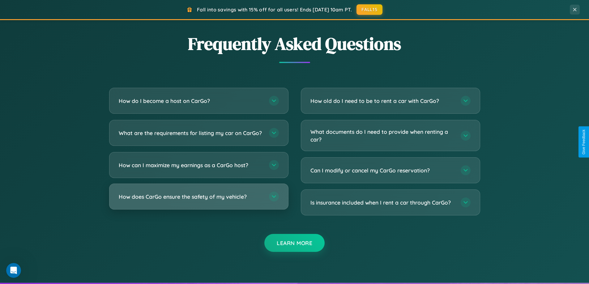 The image size is (589, 284). I want to click on h3: How old do I need to be to rent a car with CarGo?, so click(382, 101).